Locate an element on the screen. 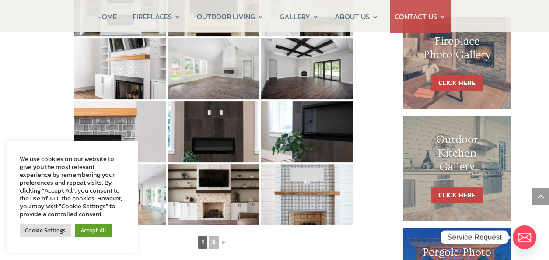 The image size is (549, 260). a: Cookie Settings is located at coordinates (45, 230).